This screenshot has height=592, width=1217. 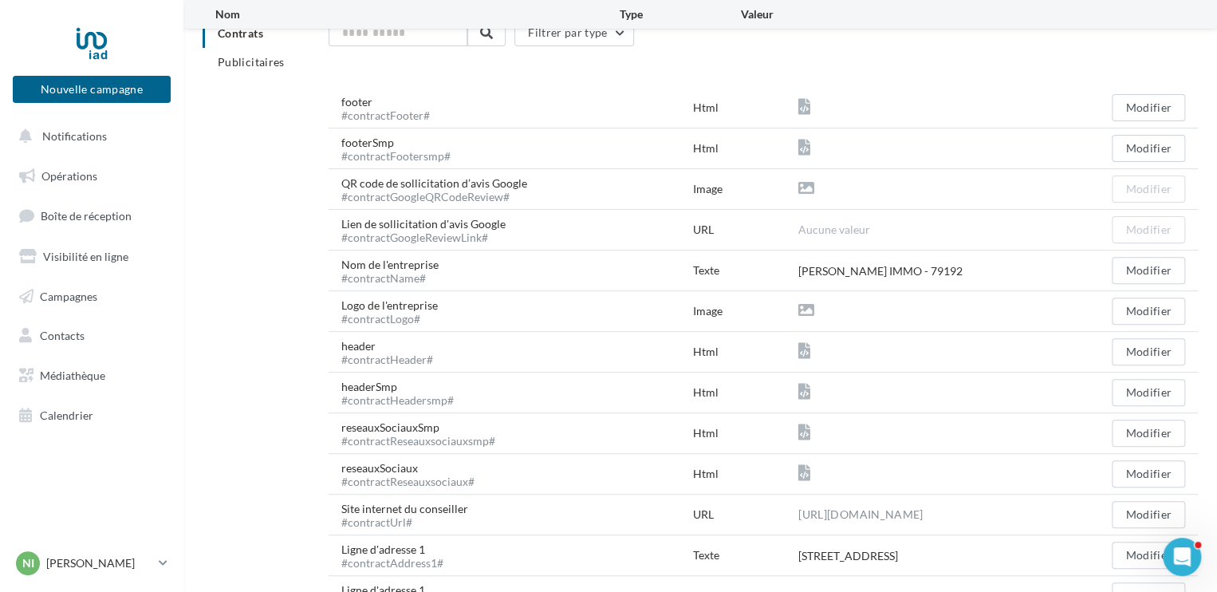 I want to click on div: footerSmp, so click(x=402, y=148).